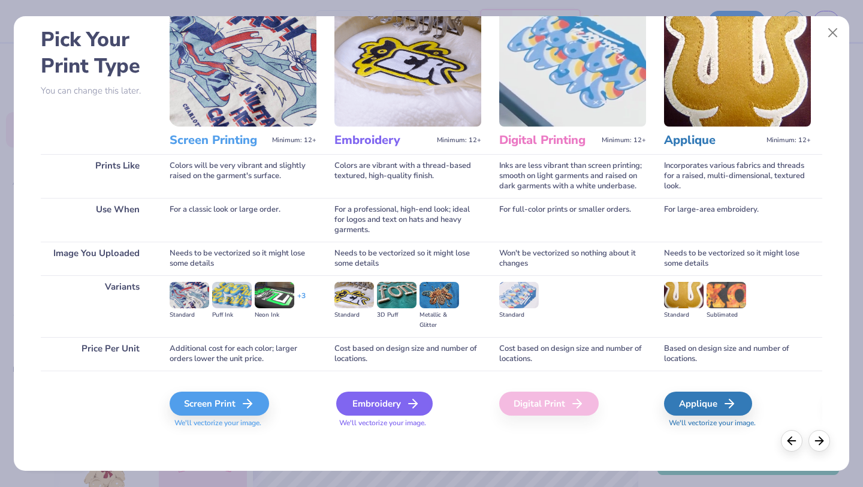  Describe the element at coordinates (383, 140) in the screenshot. I see `h3: Embroidery` at that location.